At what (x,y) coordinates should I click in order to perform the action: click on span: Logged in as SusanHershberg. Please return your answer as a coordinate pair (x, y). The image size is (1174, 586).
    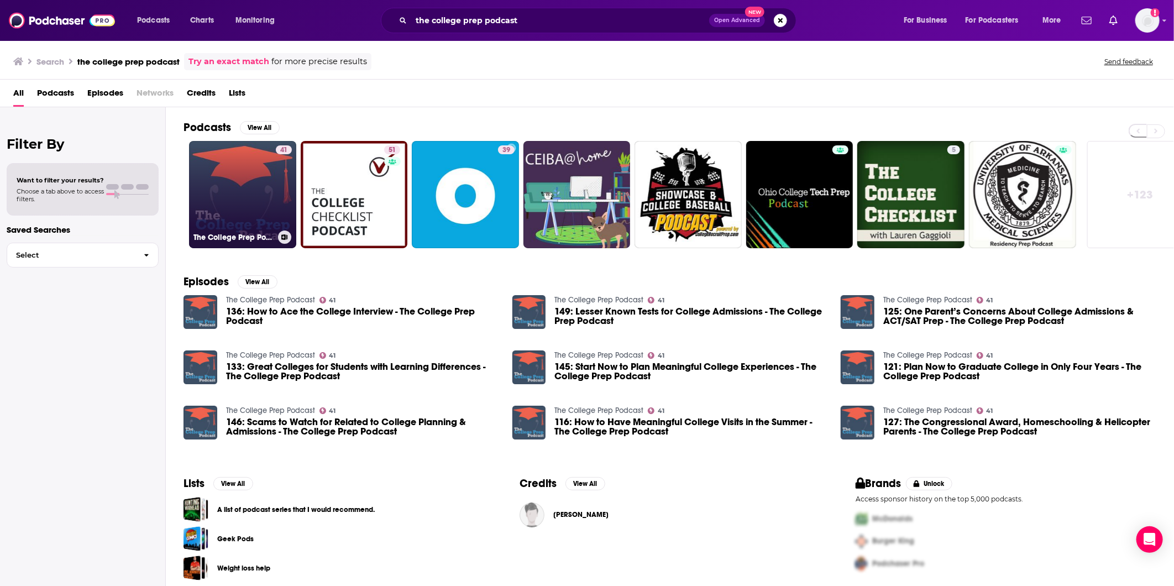
    Looking at the image, I should click on (1147, 20).